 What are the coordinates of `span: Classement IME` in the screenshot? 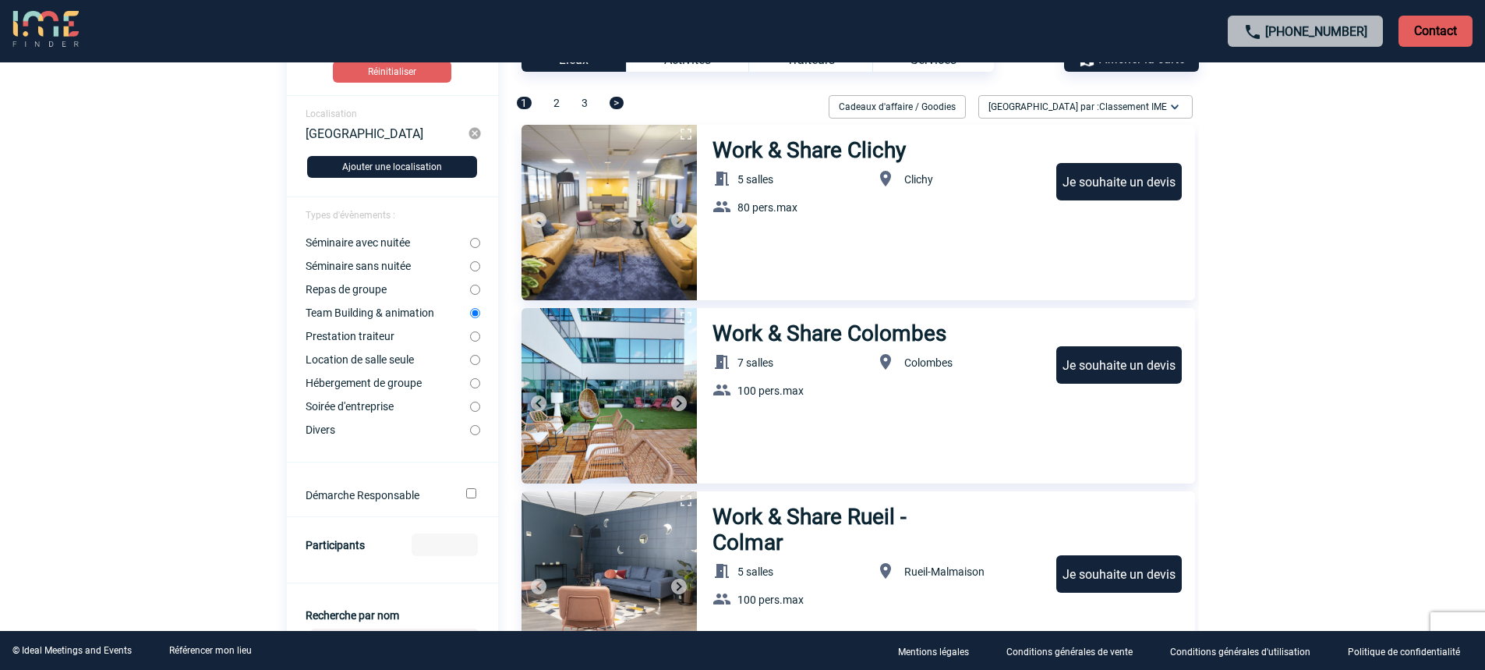 It's located at (1133, 107).